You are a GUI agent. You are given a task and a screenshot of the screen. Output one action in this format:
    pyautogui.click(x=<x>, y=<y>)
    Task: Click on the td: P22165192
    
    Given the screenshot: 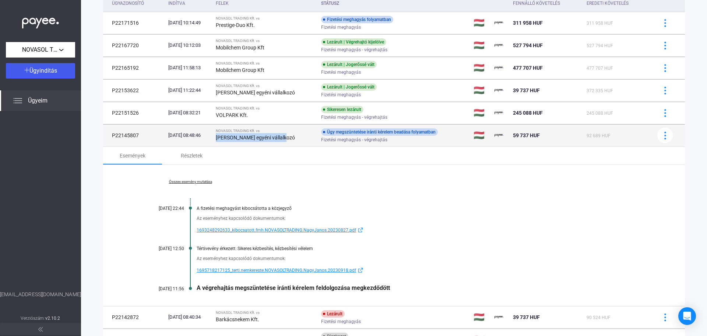 What is the action you would take?
    pyautogui.click(x=134, y=68)
    